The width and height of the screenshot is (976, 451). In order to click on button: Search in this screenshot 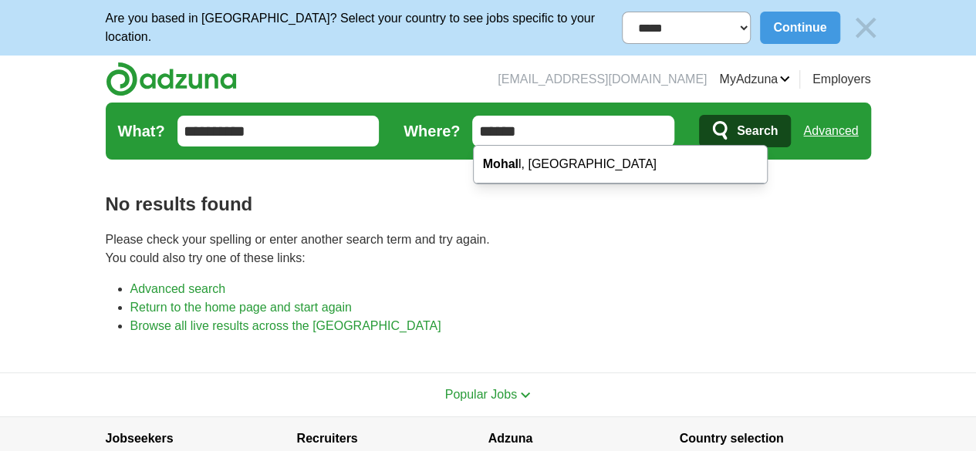, I will do `click(744, 131)`.